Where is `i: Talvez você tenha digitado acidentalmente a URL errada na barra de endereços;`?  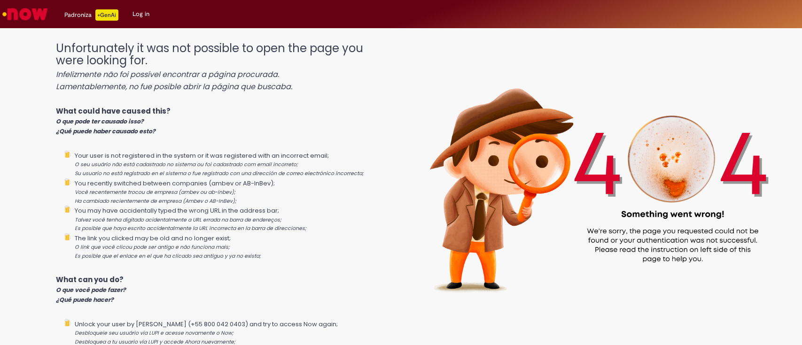 i: Talvez você tenha digitado acidentalmente a URL errada na barra de endereços; is located at coordinates (178, 220).